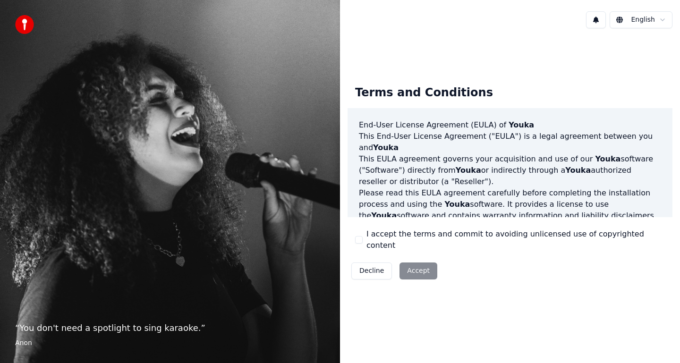 This screenshot has width=680, height=363. I want to click on label: I accept the terms and commit to avoiding unlicensed use of copyrighted content, so click(516, 240).